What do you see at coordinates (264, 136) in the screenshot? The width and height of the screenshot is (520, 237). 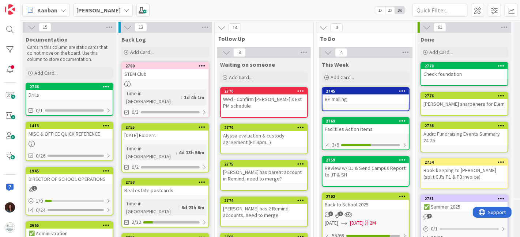 I see `div: 2779Alyssa evaluation & custody agreement (Fri 3pm...)` at bounding box center [264, 136].